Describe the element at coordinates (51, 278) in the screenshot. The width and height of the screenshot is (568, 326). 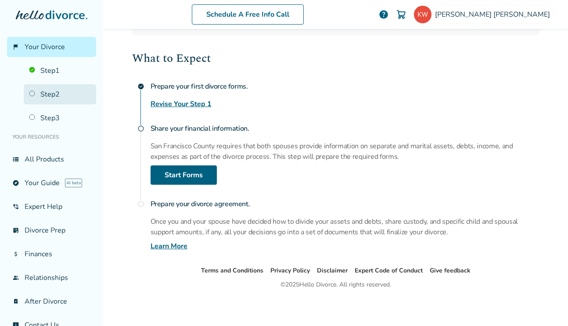
I see `a: groupRelationships` at that location.